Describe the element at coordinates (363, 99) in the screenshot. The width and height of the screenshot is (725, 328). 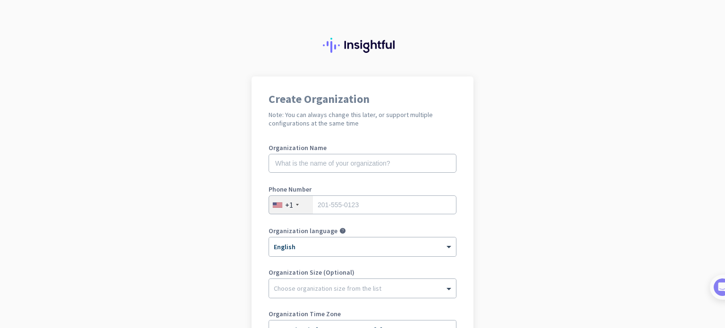
I see `h1: Create Organization` at that location.